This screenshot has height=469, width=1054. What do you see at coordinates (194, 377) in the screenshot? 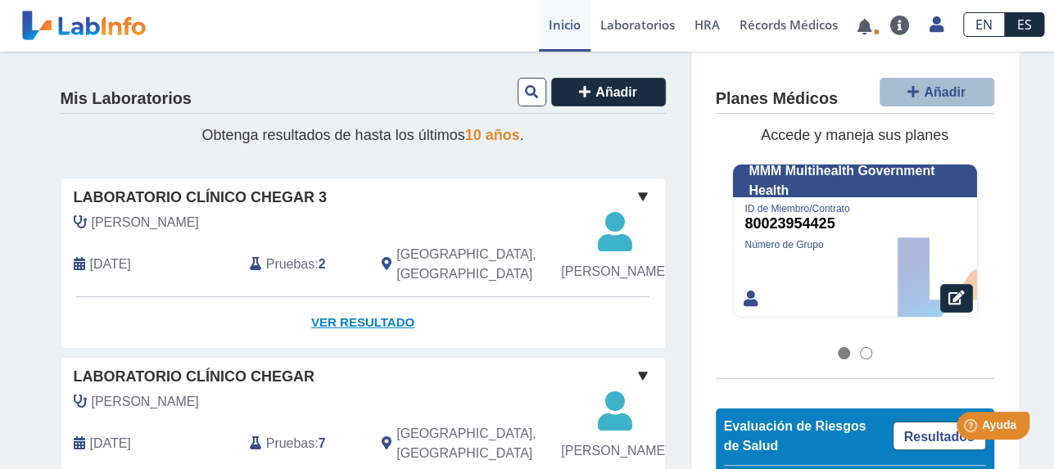
I see `span: Laboratorio Clínico Chegar` at bounding box center [194, 377].